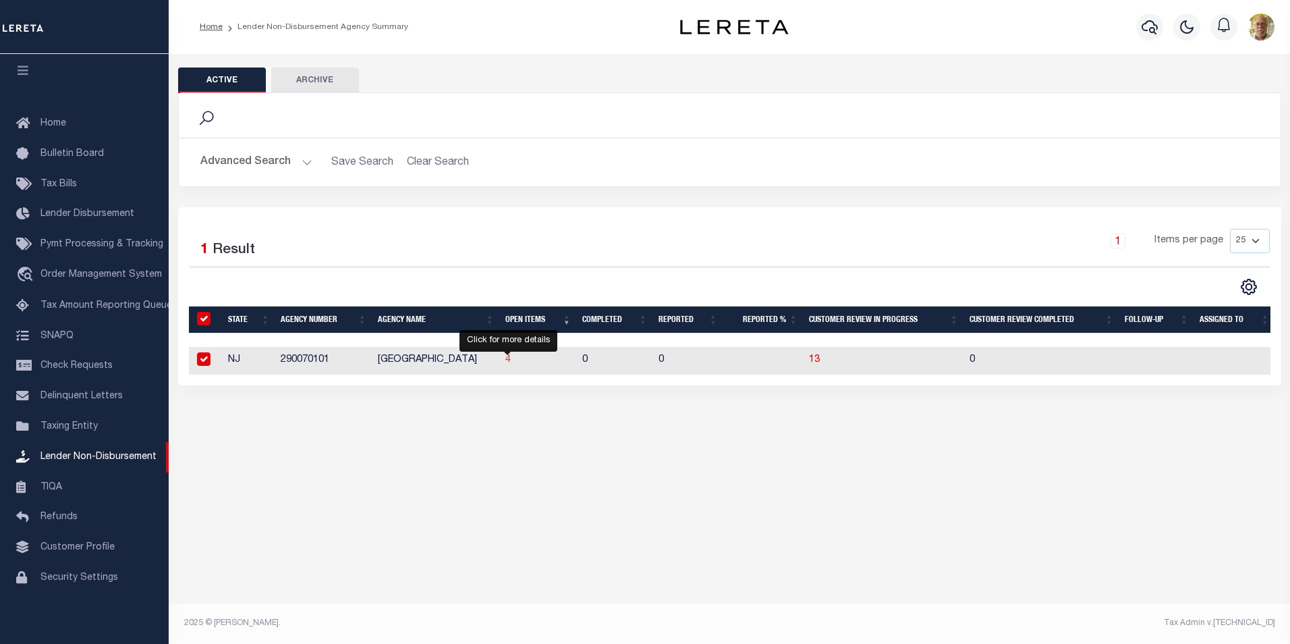 The image size is (1290, 644). Describe the element at coordinates (59, 184) in the screenshot. I see `span: Tax Bills` at that location.